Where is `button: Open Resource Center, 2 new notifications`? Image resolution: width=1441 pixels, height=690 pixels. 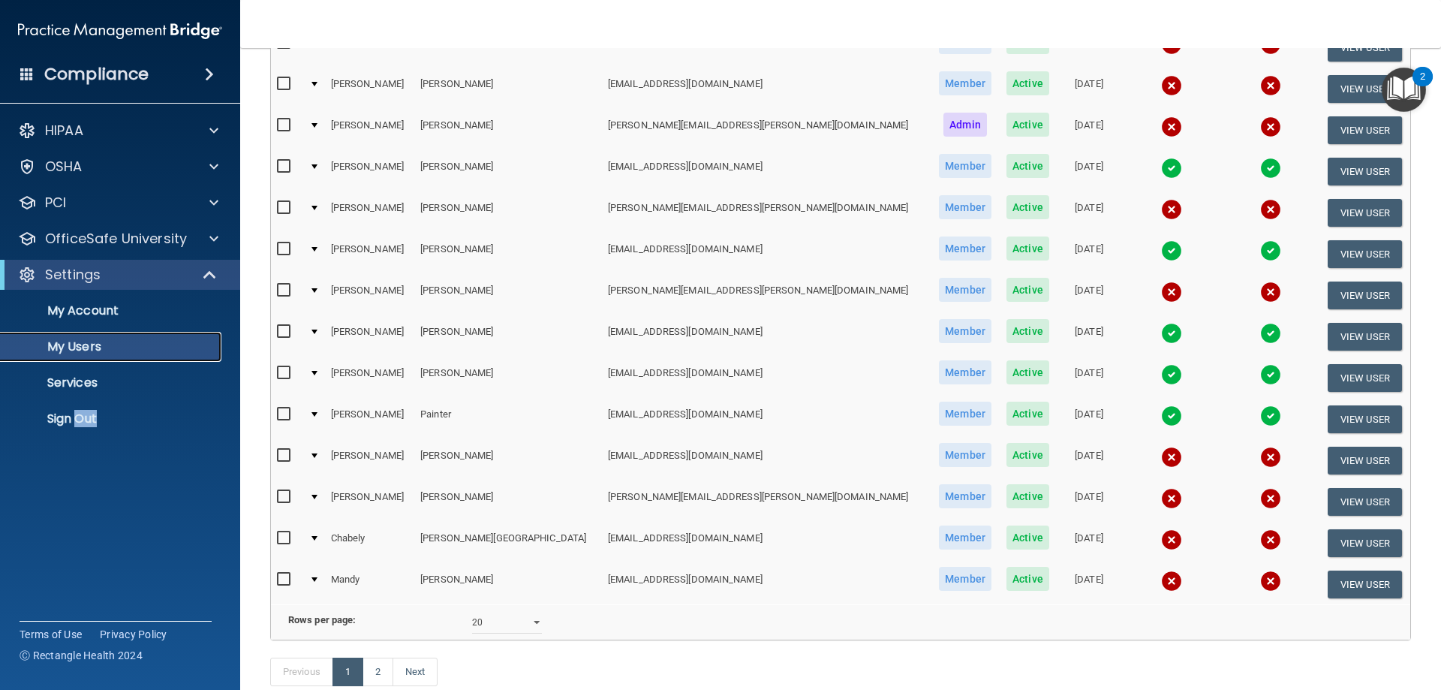
button: Open Resource Center, 2 new notifications is located at coordinates (1403, 89).